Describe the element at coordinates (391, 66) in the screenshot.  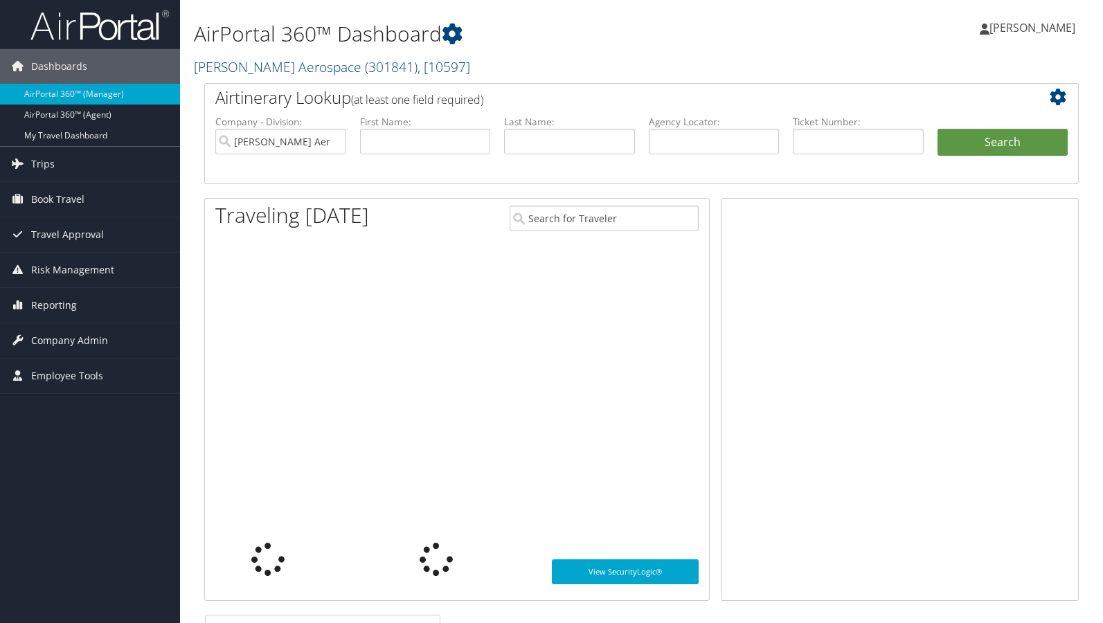
I see `span: ( 301841 )` at that location.